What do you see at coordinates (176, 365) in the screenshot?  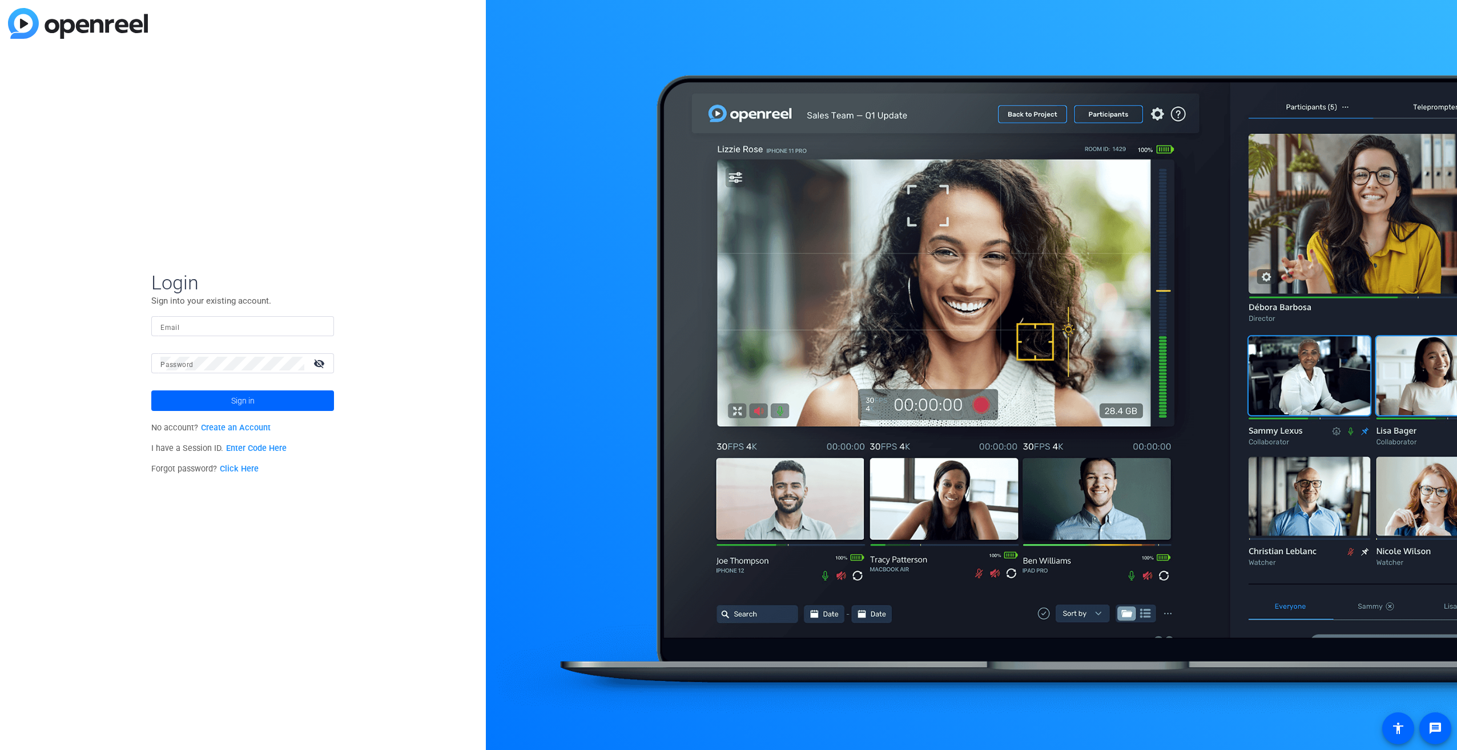 I see `mat-label: Password` at bounding box center [176, 365].